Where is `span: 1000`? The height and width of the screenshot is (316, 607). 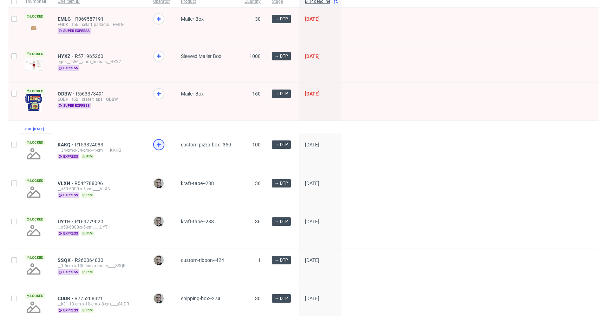 span: 1000 is located at coordinates (255, 56).